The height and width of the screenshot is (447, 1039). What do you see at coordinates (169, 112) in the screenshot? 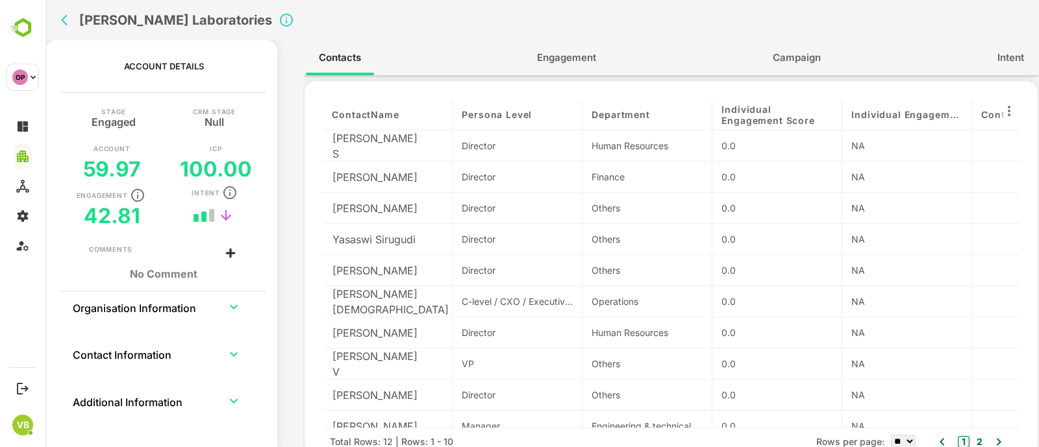
I see `p: CRM Stage` at bounding box center [169, 112].